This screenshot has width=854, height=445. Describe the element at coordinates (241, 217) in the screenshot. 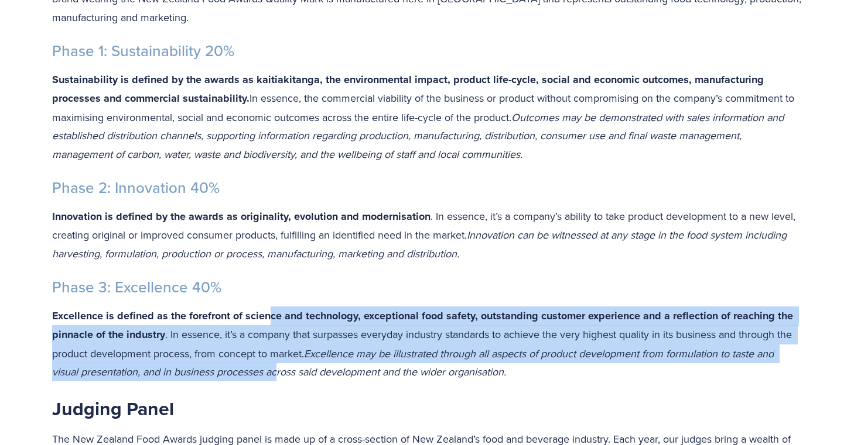

I see `strong: Innovation is defined by the awards as originality, evolution and modernisation` at that location.